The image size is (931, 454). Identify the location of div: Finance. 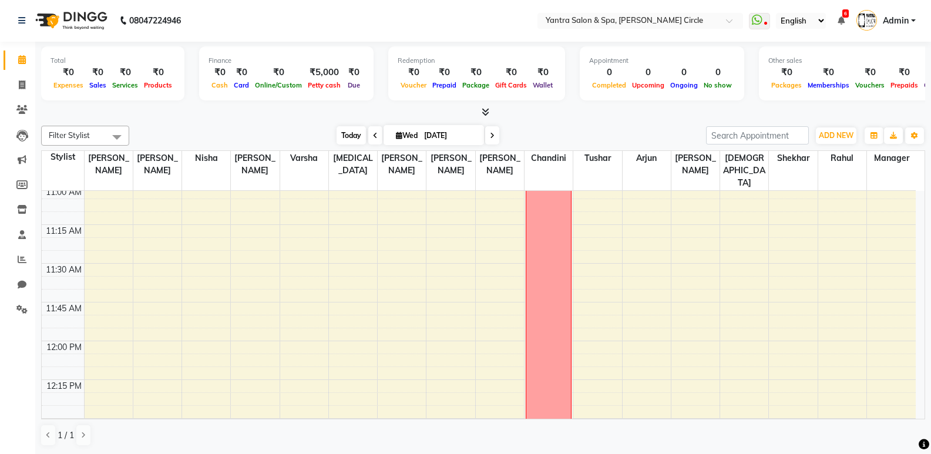
(286, 61).